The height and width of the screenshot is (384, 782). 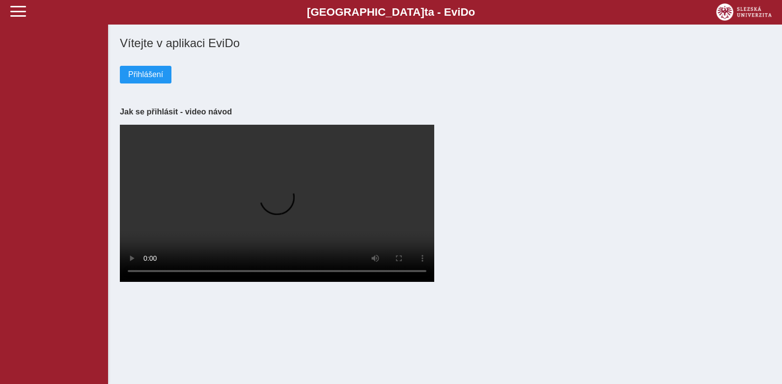 I want to click on span: D, so click(x=464, y=12).